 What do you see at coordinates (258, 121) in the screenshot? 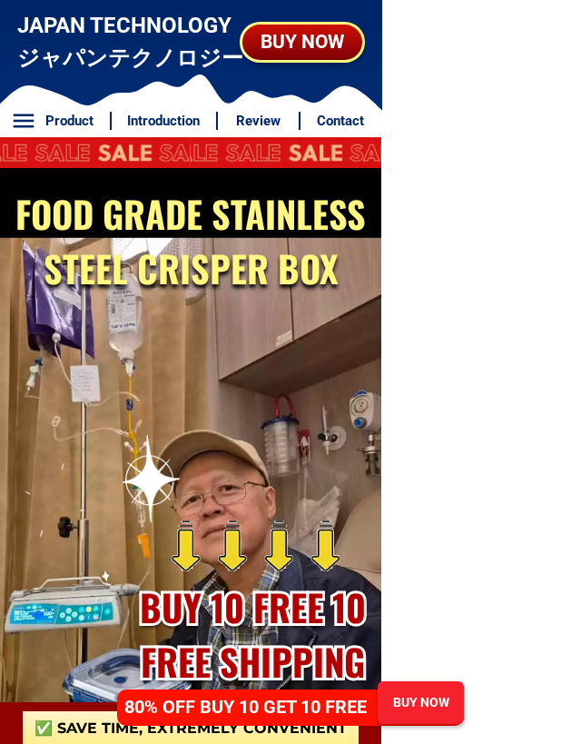
I see `h6: Review` at bounding box center [258, 121].